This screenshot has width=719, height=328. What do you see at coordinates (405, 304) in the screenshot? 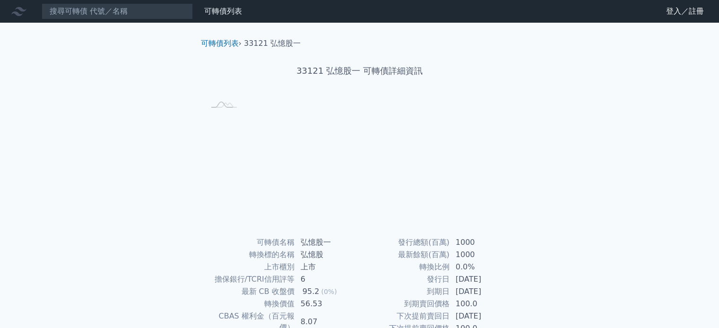
I see `td: 到期賣回價格` at bounding box center [405, 304].